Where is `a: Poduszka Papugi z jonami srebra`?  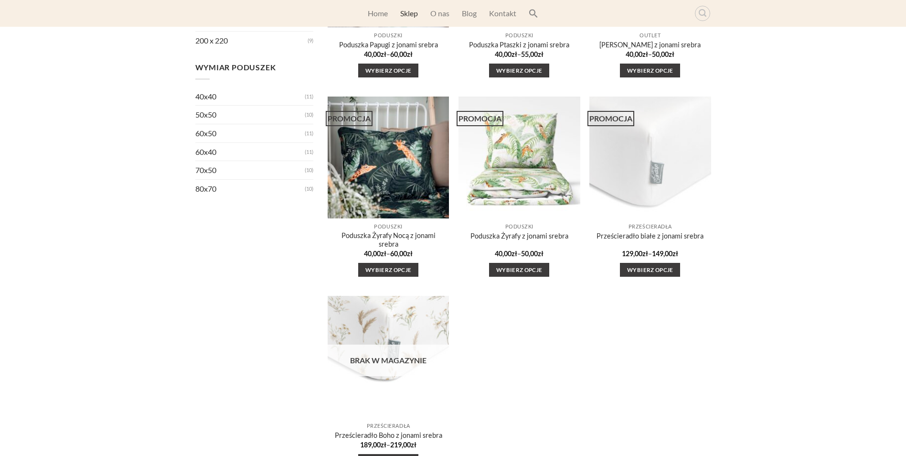 a: Poduszka Papugi z jonami srebra is located at coordinates (388, 45).